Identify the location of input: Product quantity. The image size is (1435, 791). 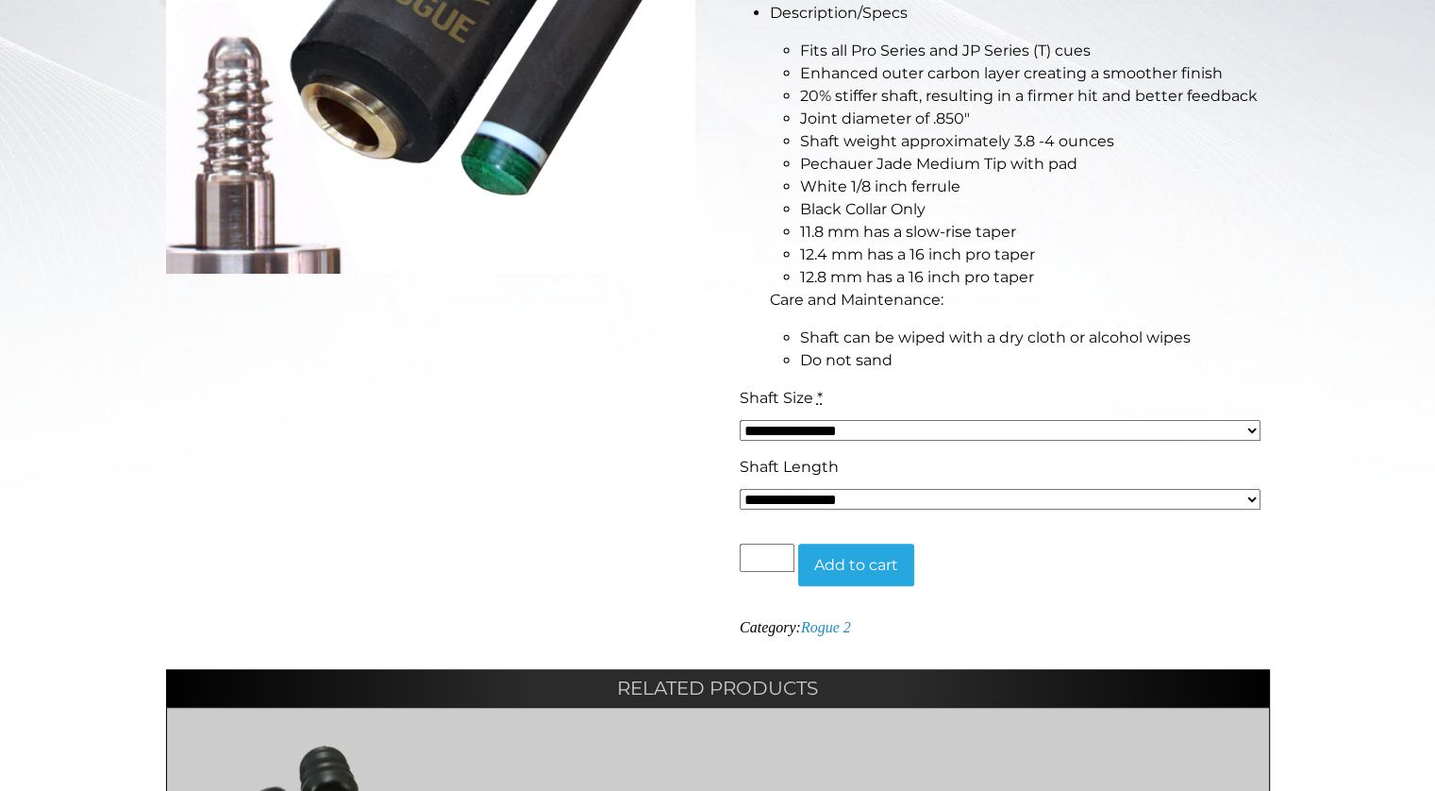
(767, 558).